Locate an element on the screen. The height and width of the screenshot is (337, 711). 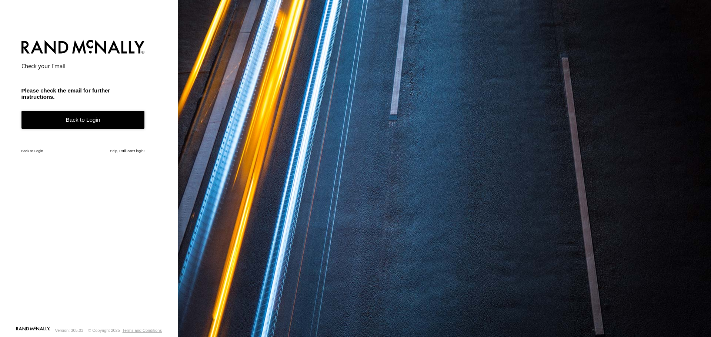
a: Visit our Website is located at coordinates (33, 330).